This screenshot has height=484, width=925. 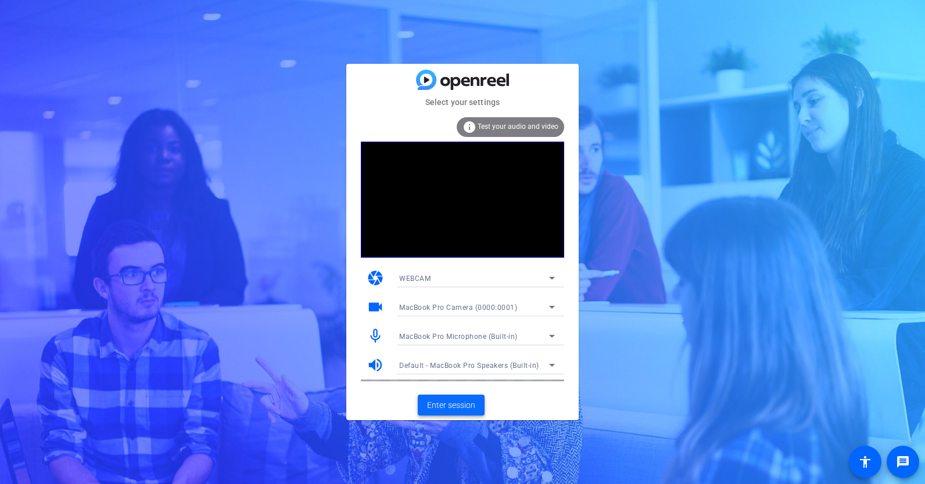 I want to click on span: Enter session, so click(x=451, y=405).